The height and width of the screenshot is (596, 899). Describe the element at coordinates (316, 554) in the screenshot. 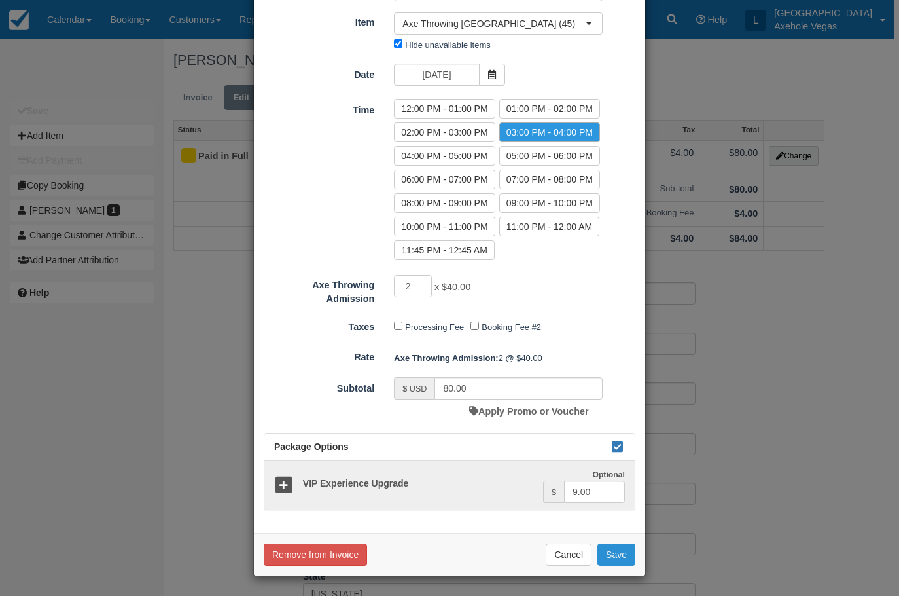

I see `button: Remove from Invoice` at that location.